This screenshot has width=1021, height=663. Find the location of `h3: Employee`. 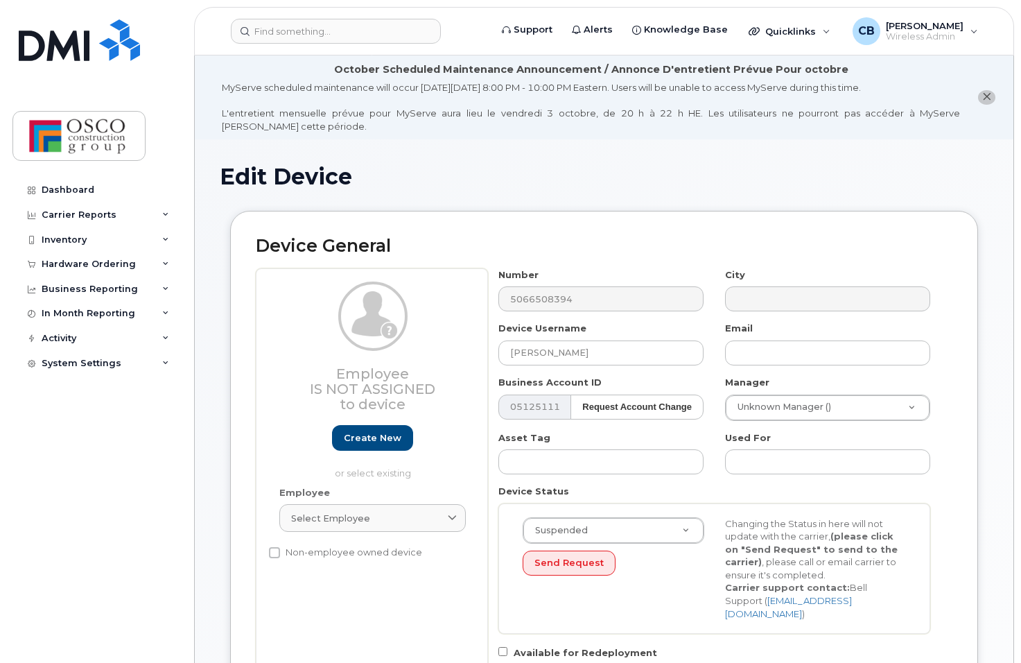

h3: Employee is located at coordinates (372, 389).